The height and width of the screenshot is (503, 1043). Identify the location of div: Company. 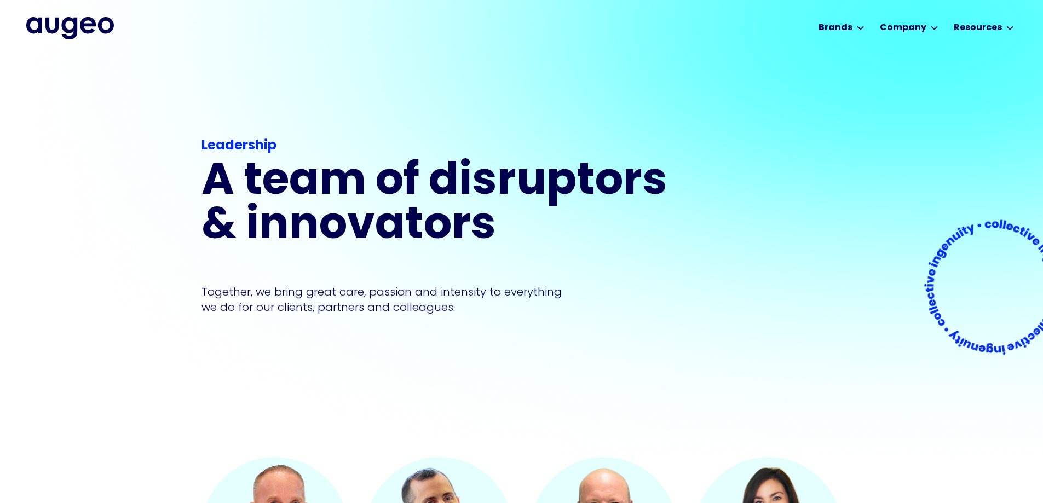
(902, 28).